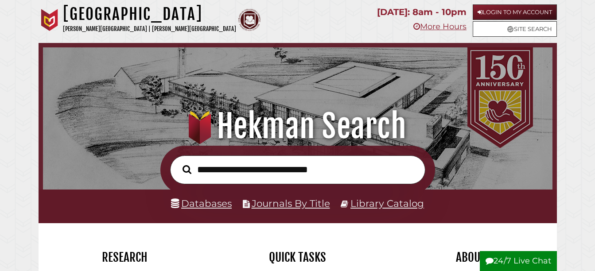 The height and width of the screenshot is (271, 595). What do you see at coordinates (187, 169) in the screenshot?
I see `i: Search` at bounding box center [187, 169].